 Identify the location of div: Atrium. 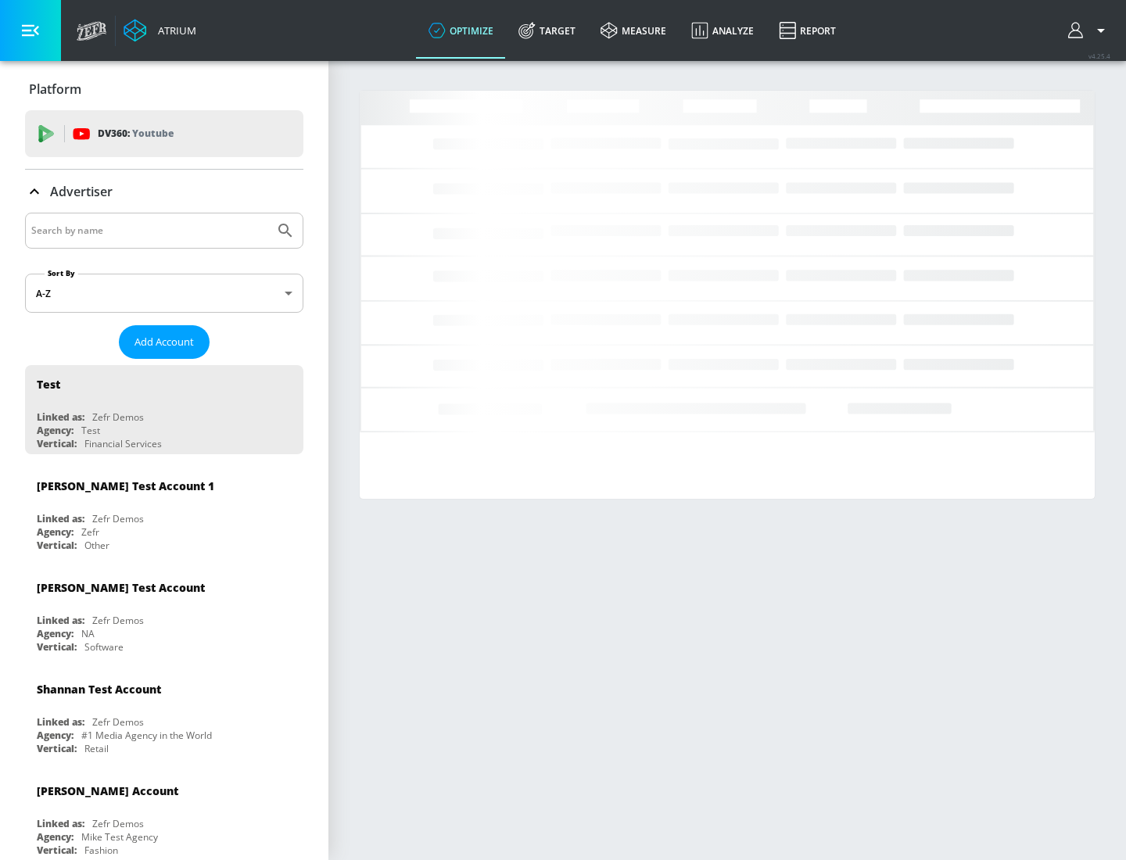
(174, 30).